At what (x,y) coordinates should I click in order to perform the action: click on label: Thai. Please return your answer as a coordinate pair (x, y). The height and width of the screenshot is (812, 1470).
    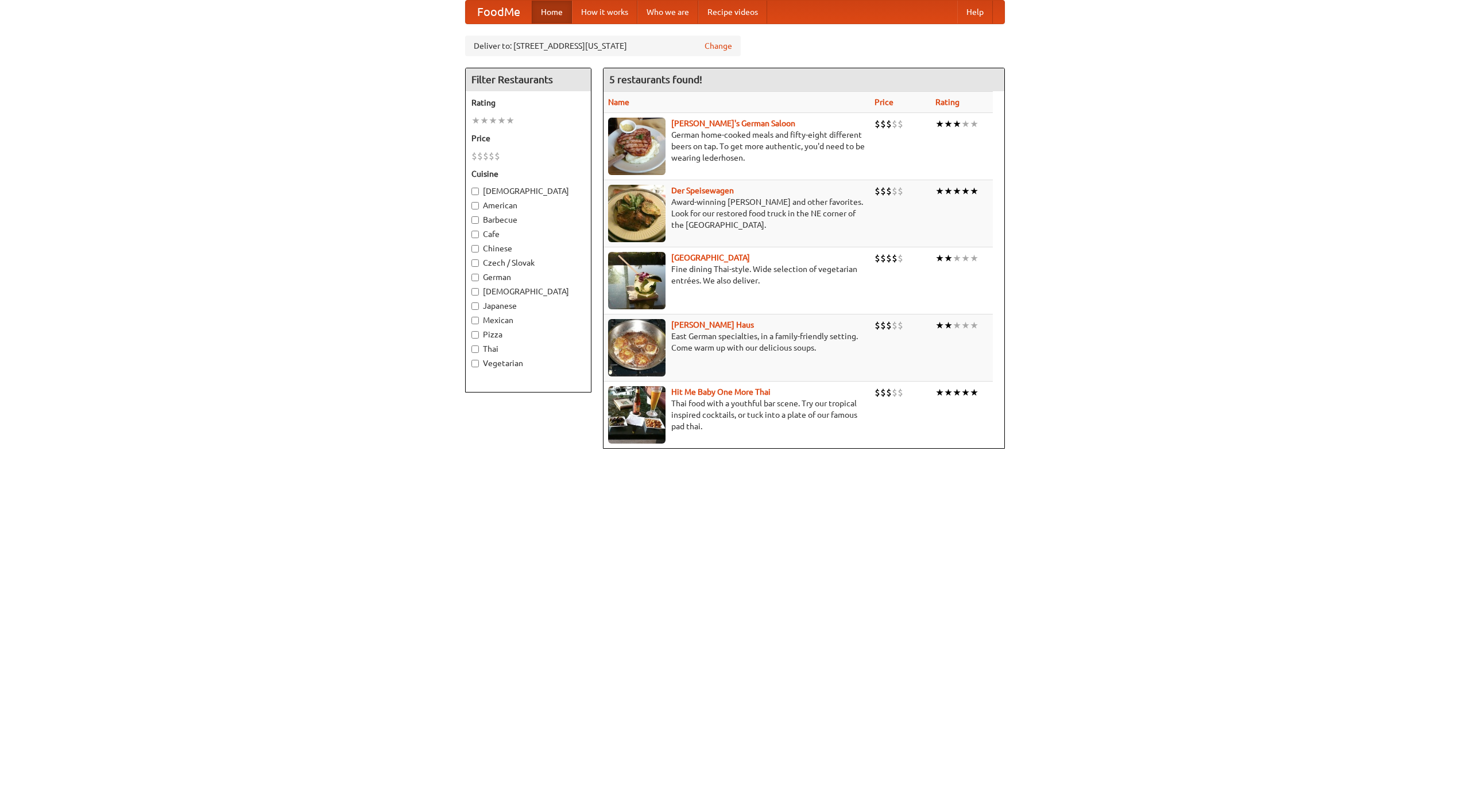
    Looking at the image, I should click on (528, 349).